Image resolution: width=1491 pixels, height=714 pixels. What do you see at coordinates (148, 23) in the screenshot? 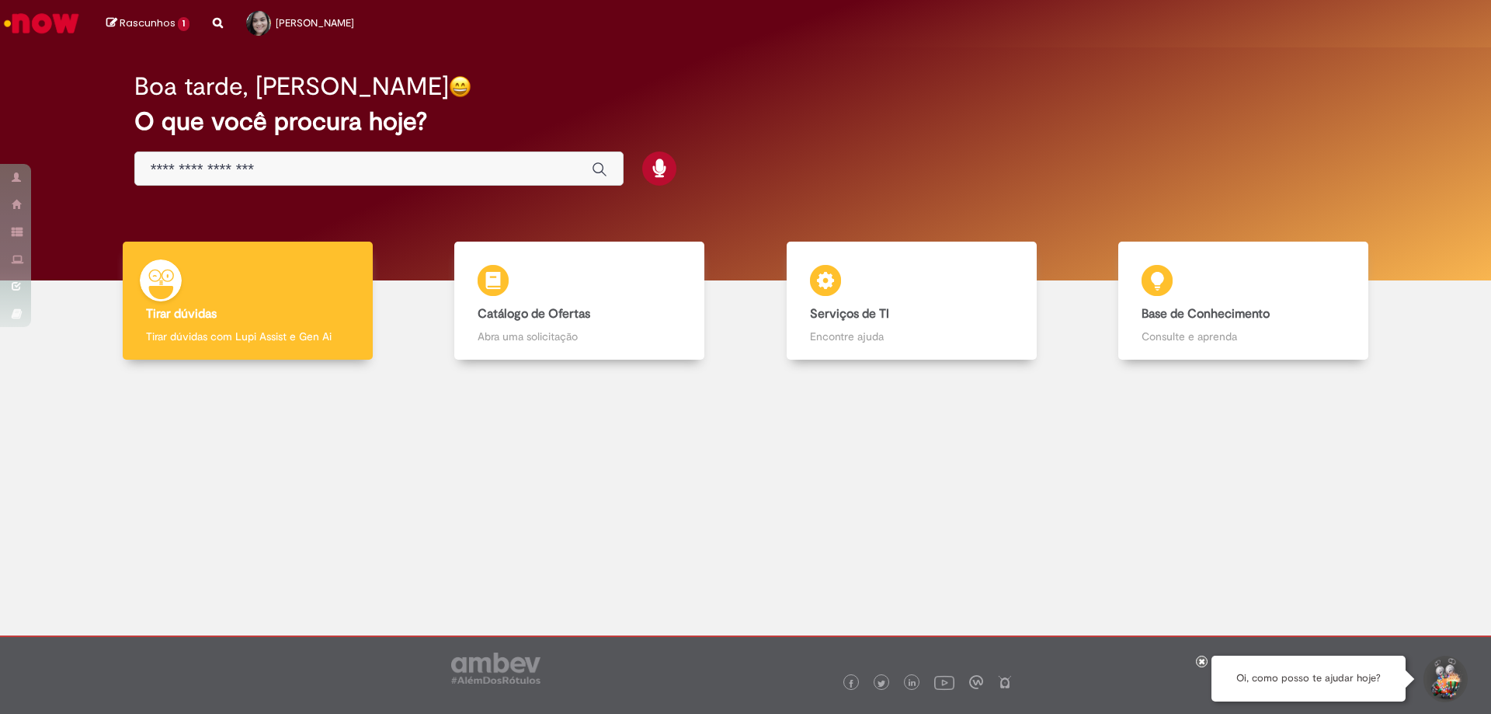
I see `span: Rascunhos` at bounding box center [148, 23].